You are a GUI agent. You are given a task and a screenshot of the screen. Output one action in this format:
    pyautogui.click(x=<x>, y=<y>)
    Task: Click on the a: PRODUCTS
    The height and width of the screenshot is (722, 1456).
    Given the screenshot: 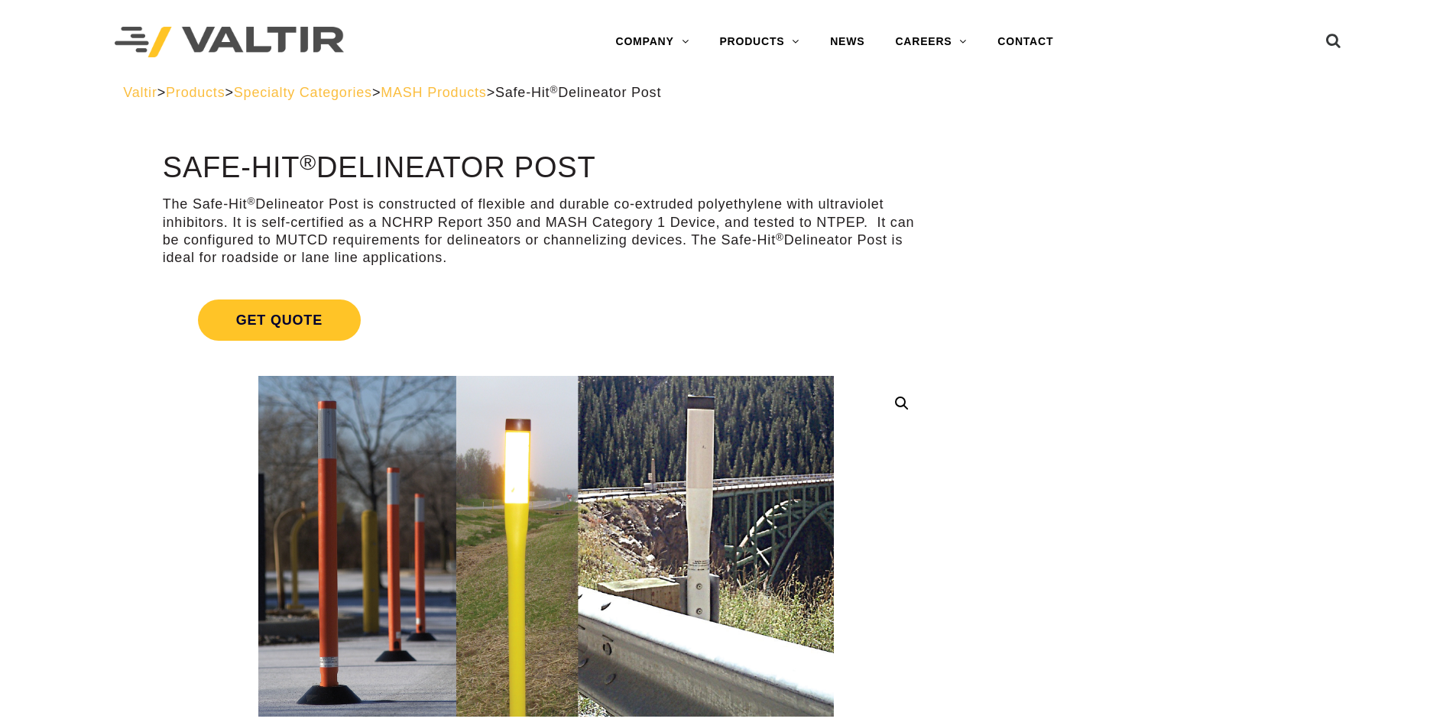 What is the action you would take?
    pyautogui.click(x=759, y=42)
    